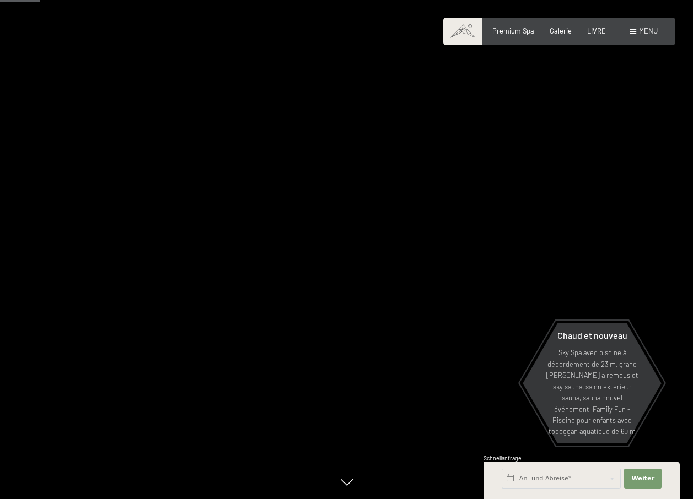 This screenshot has height=499, width=693. What do you see at coordinates (592, 335) in the screenshot?
I see `span: Chaud et nouveau` at bounding box center [592, 335].